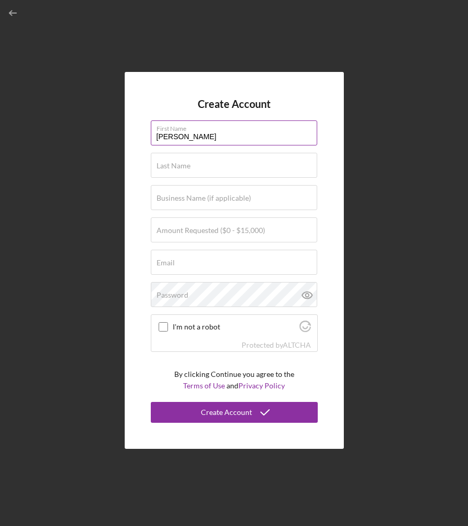 This screenshot has height=526, width=468. Describe the element at coordinates (172, 295) in the screenshot. I see `label: Password` at that location.